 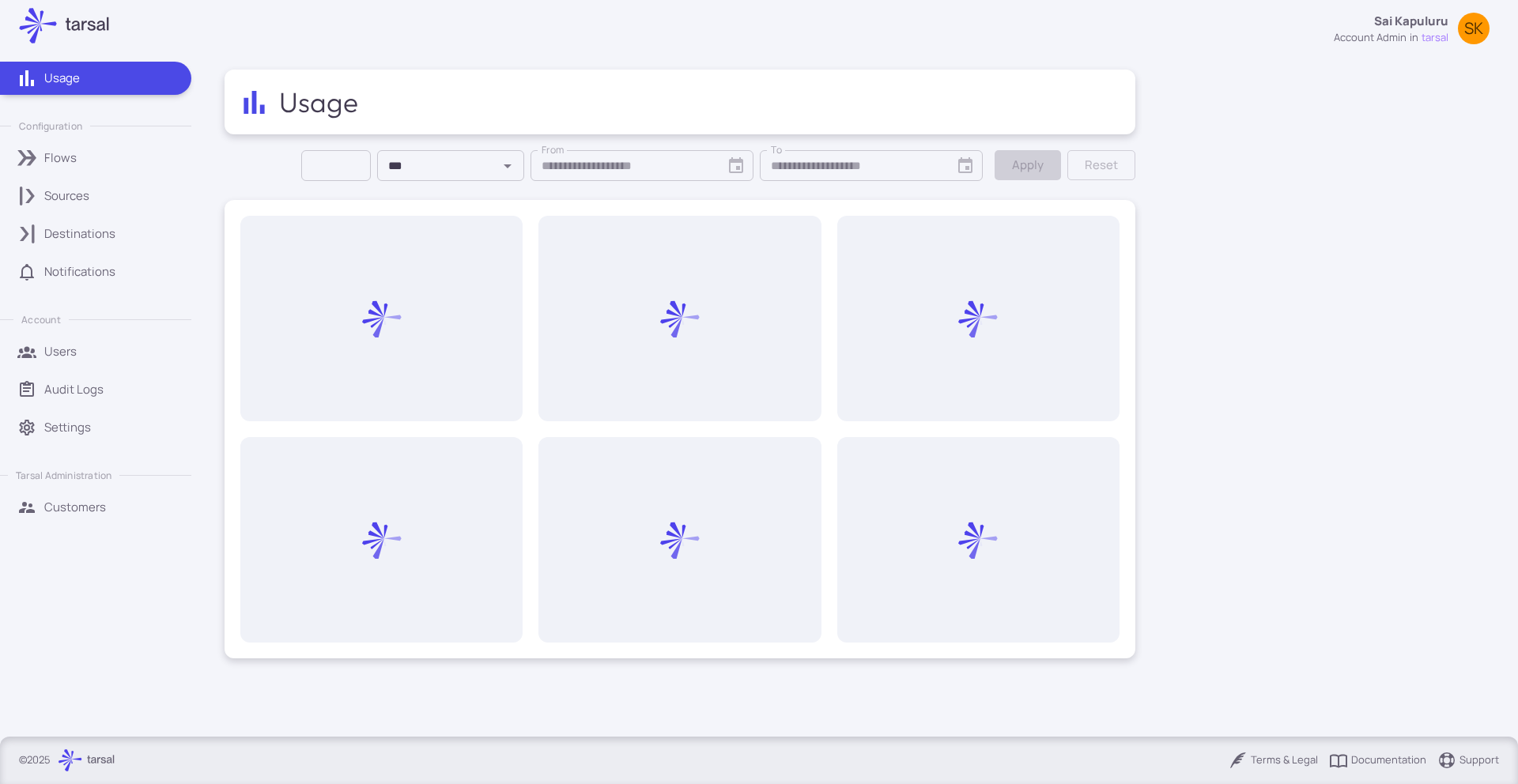 I want to click on p: Sai Kapuluru, so click(x=1411, y=21).